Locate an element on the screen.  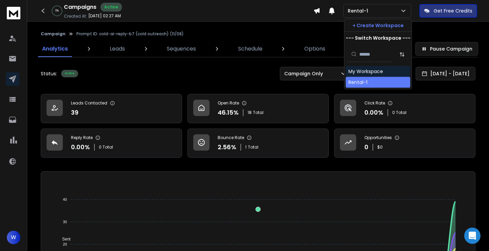
p: + Create Workspace is located at coordinates (378, 25).